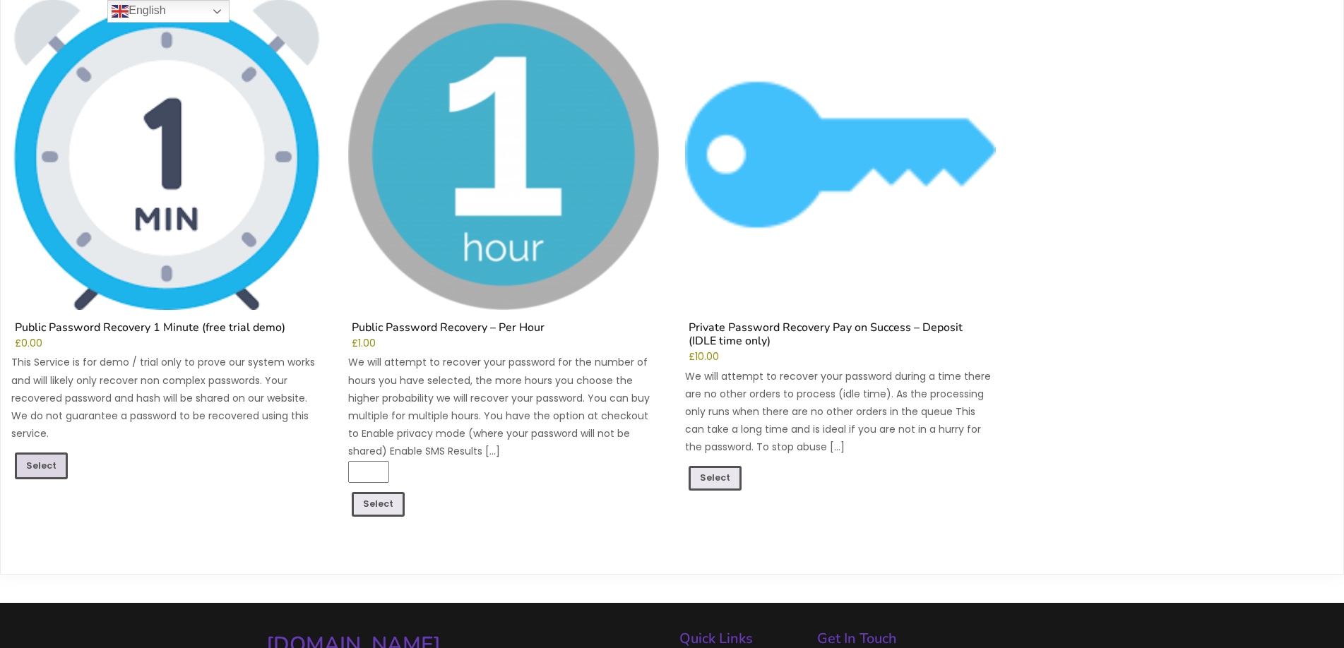 This screenshot has height=648, width=1344. I want to click on bdi: 1.00, so click(364, 343).